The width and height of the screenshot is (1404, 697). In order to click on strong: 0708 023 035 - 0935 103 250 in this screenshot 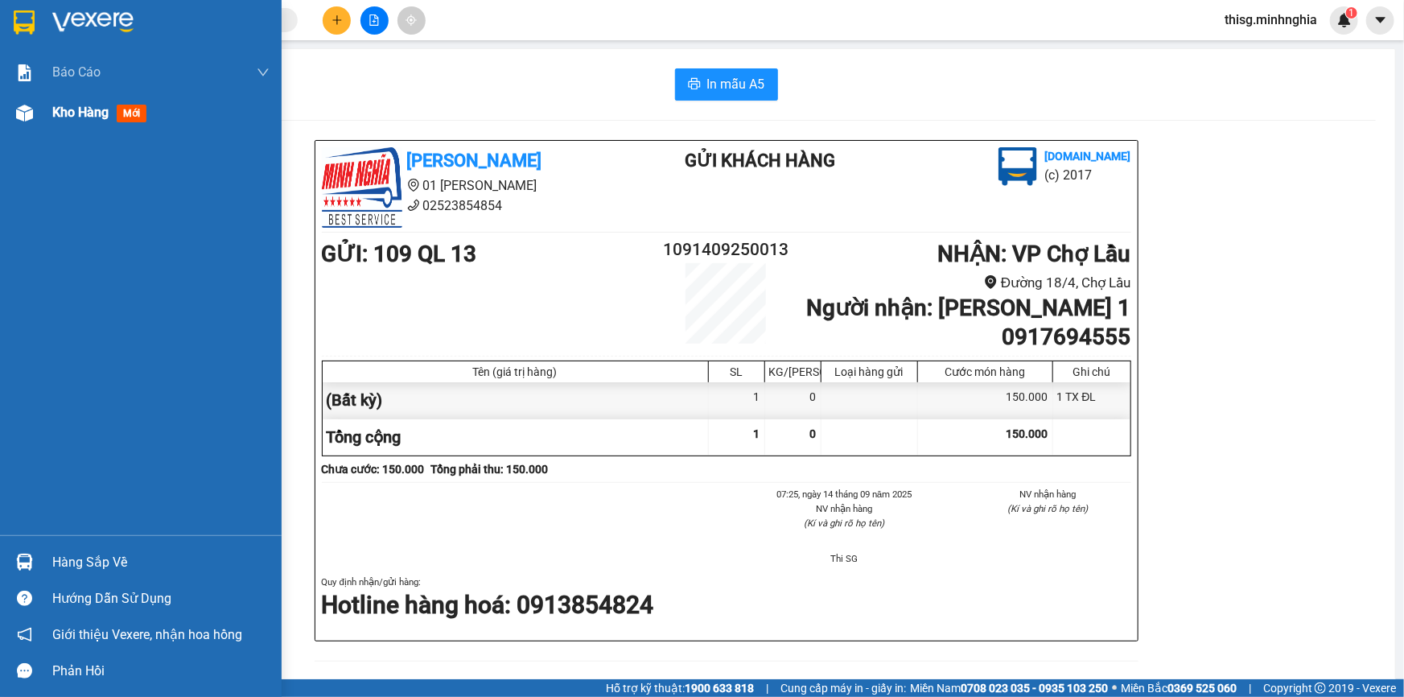, I will do `click(1034, 688)`.